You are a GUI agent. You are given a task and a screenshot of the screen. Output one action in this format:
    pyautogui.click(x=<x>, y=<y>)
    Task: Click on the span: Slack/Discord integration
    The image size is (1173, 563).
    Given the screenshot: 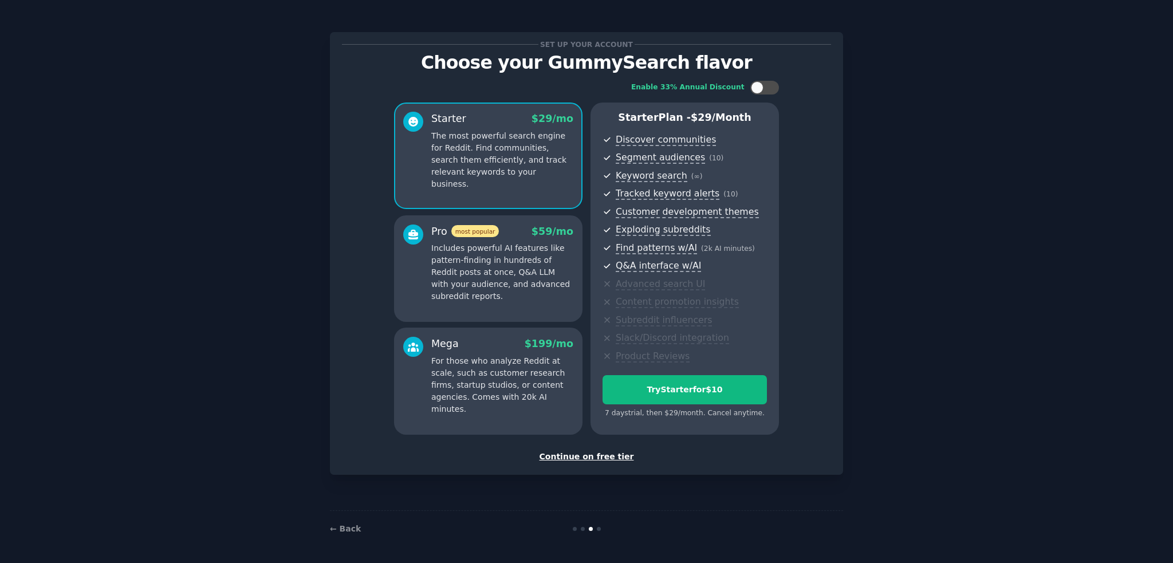 What is the action you would take?
    pyautogui.click(x=673, y=338)
    